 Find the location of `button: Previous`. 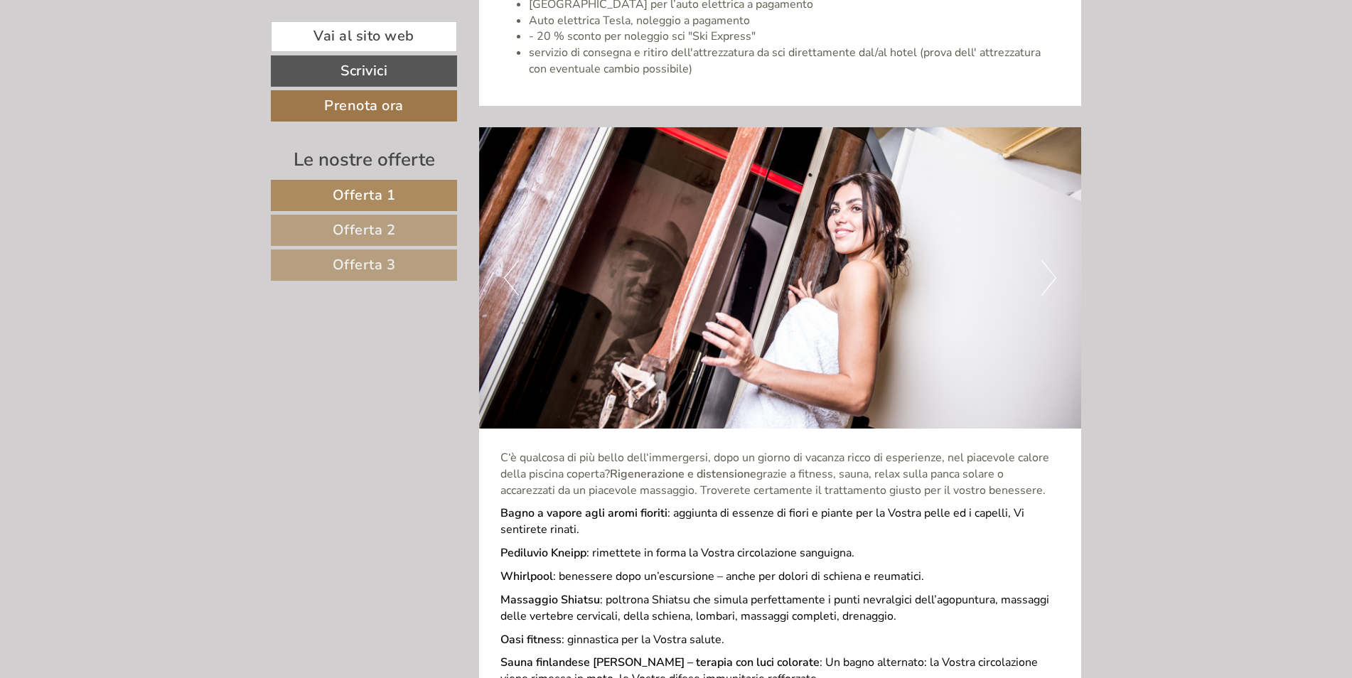

button: Previous is located at coordinates (511, 278).